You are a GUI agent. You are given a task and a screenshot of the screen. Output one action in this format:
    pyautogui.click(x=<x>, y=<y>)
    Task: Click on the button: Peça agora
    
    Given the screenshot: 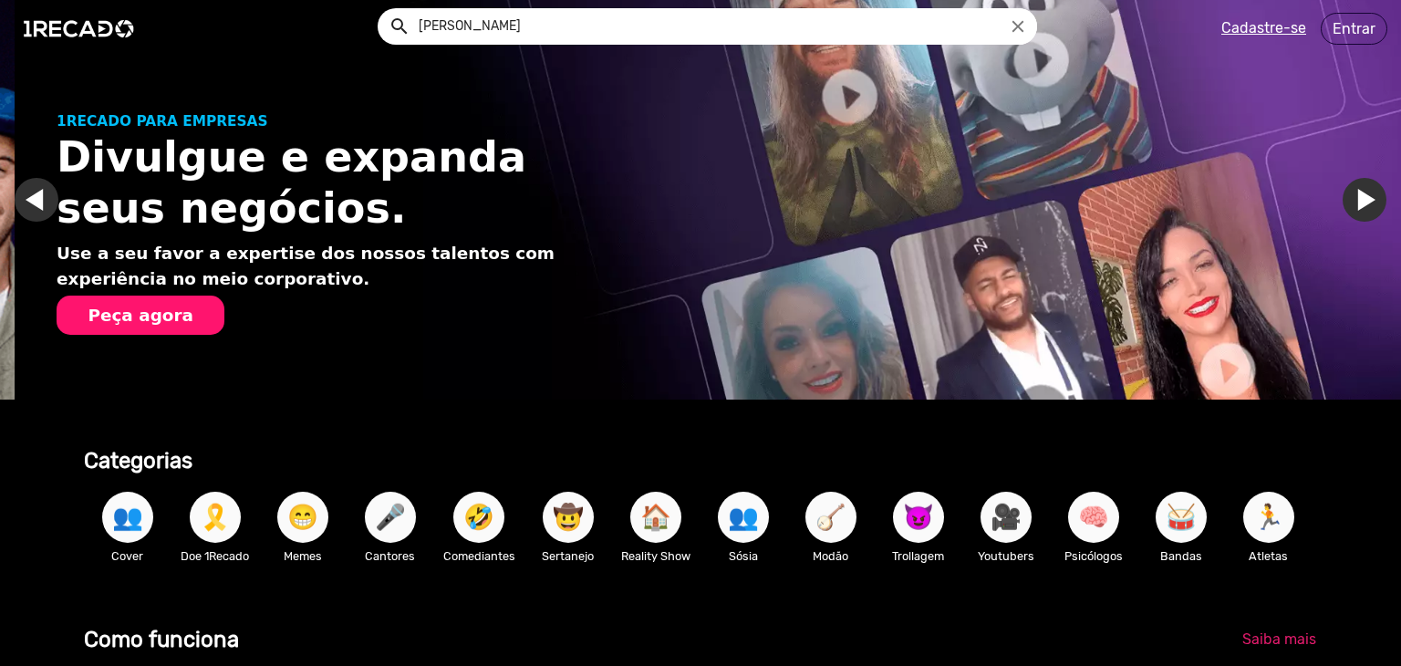 What is the action you would take?
    pyautogui.click(x=140, y=315)
    